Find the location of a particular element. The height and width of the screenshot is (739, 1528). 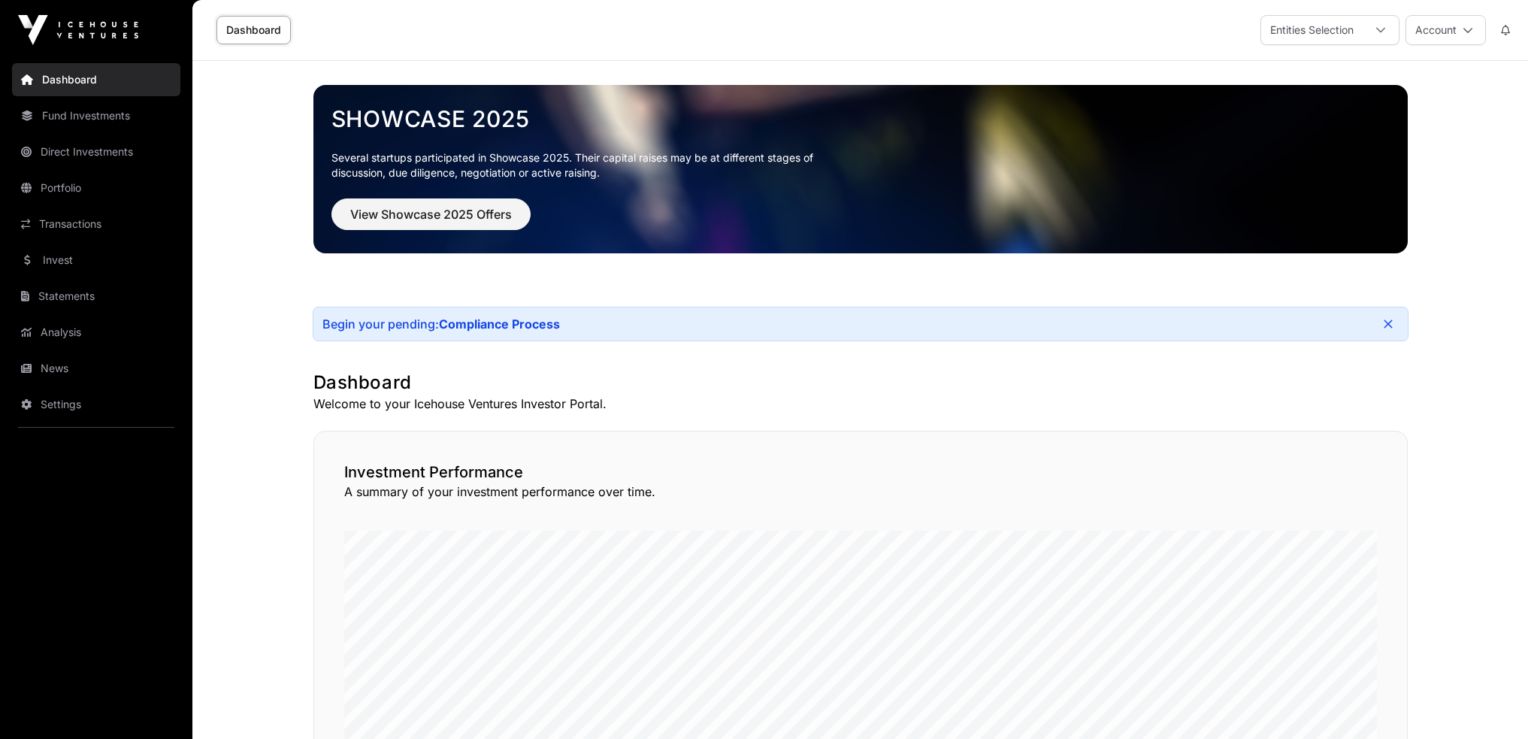

a: Settings is located at coordinates (96, 404).